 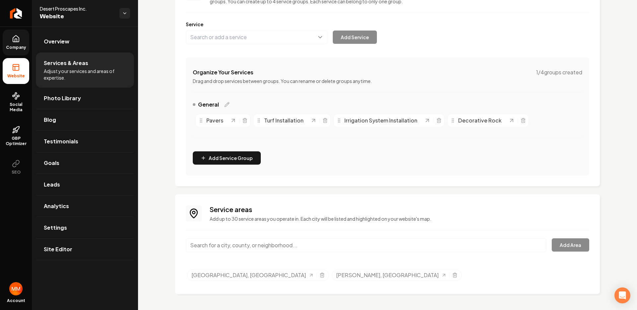 What do you see at coordinates (380, 120) in the screenshot?
I see `div: Irrigation System Installation` at bounding box center [380, 120].